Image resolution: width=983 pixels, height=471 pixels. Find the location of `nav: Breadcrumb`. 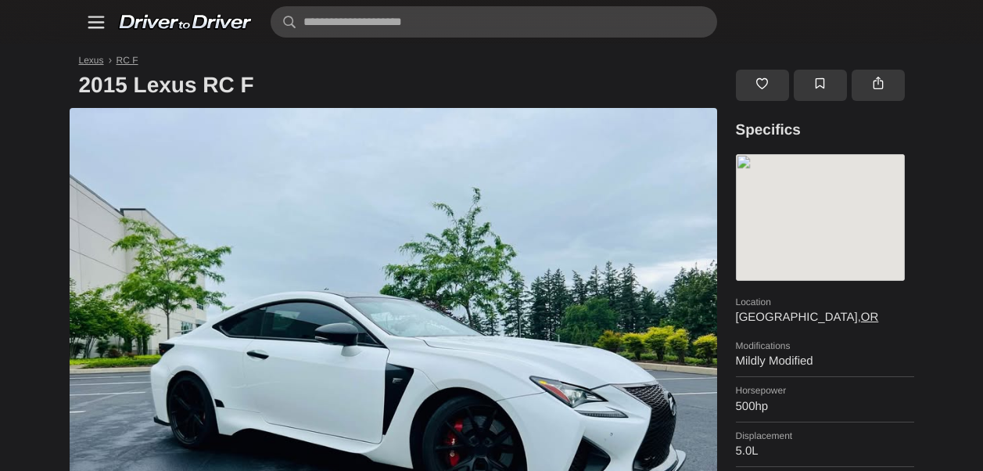

nav: Breadcrumb is located at coordinates (492, 60).